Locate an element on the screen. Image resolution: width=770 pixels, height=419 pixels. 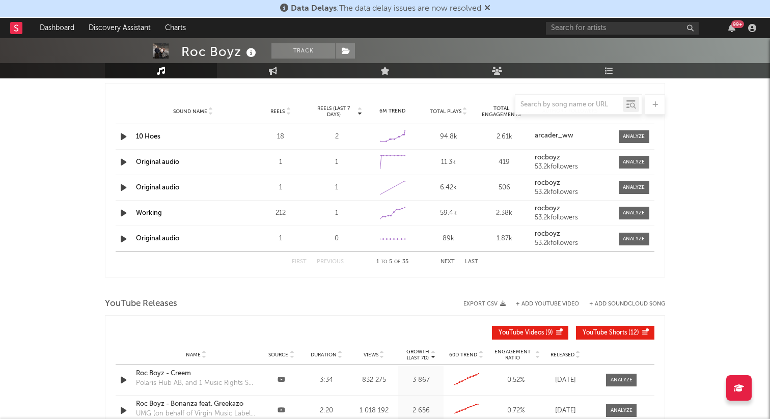
button: First is located at coordinates (299, 262).